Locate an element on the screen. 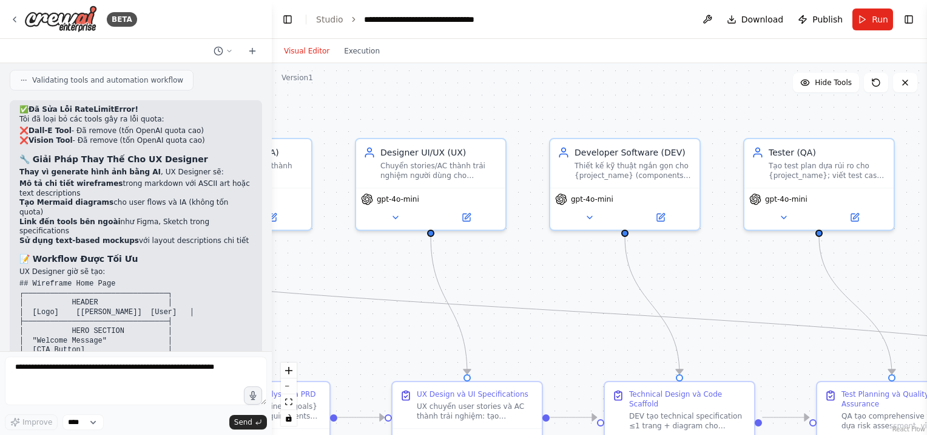 This screenshot has width=927, height=435. div: UX chuyển user stories và AC thành trải nghiệm: tạo Information Architecture (sitemap/flow), wire... is located at coordinates (476, 411).